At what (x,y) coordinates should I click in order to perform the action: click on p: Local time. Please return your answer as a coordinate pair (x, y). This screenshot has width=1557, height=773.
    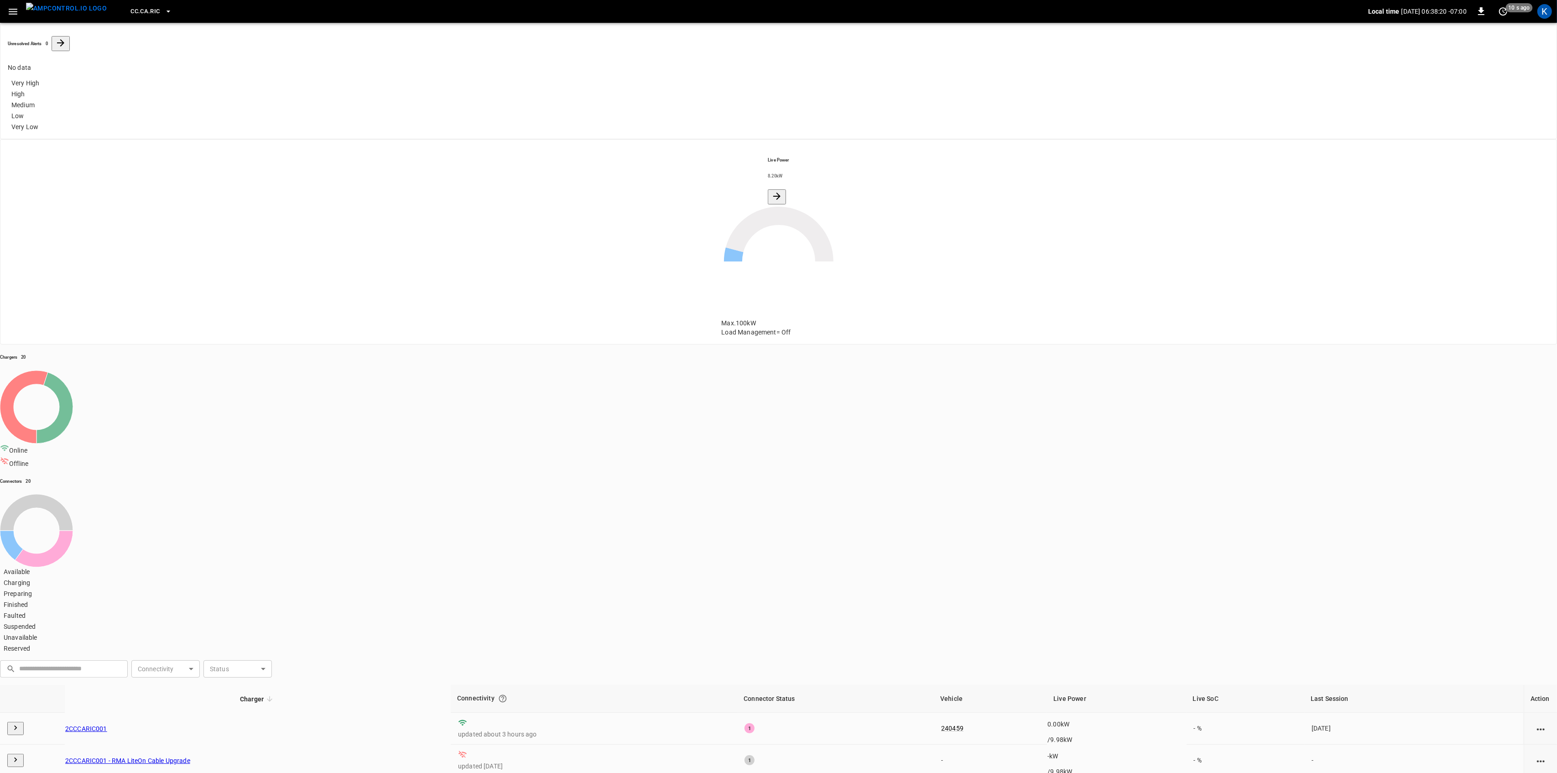
    Looking at the image, I should click on (1384, 11).